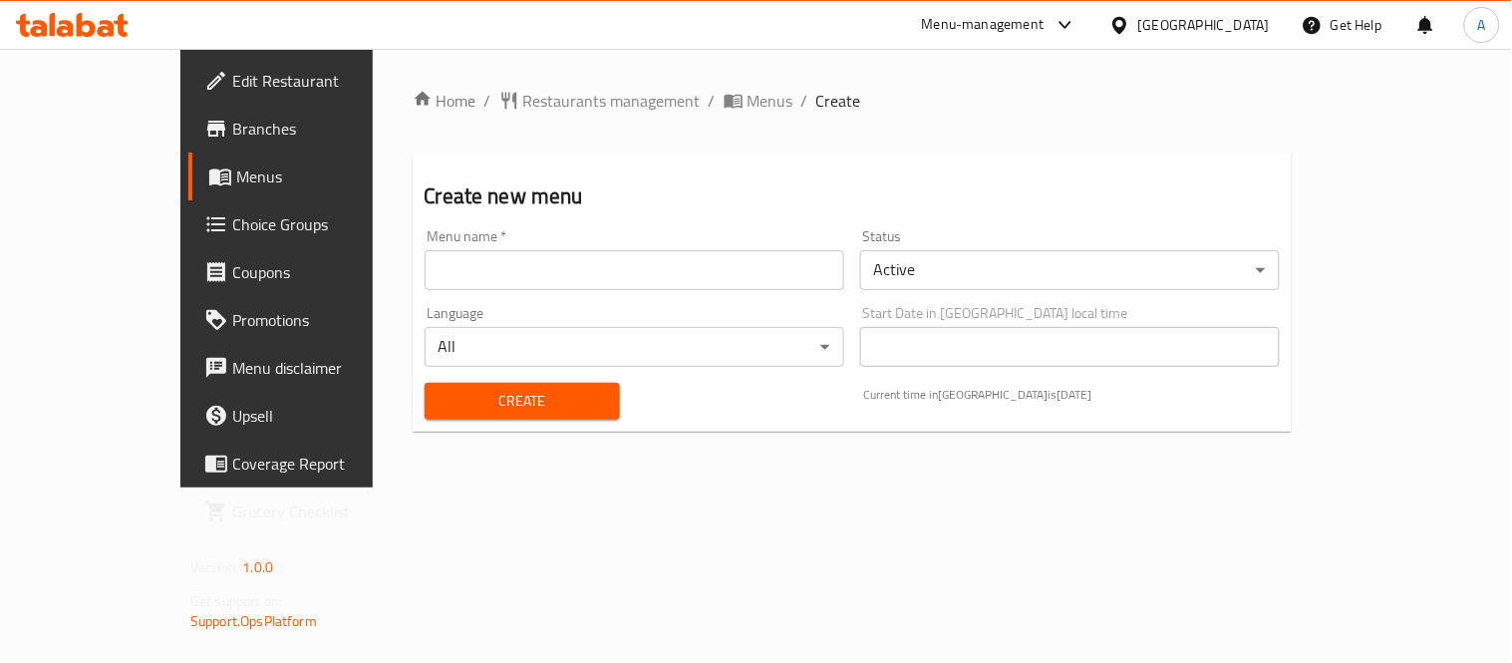  What do you see at coordinates (983, 25) in the screenshot?
I see `div: Menu-management` at bounding box center [983, 25].